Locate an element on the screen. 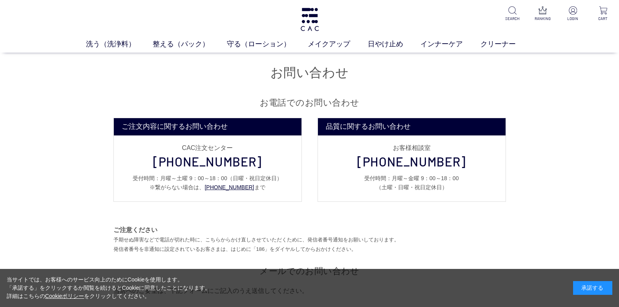 This screenshot has height=307, width=619. a: 日やけ止め is located at coordinates (394, 44).